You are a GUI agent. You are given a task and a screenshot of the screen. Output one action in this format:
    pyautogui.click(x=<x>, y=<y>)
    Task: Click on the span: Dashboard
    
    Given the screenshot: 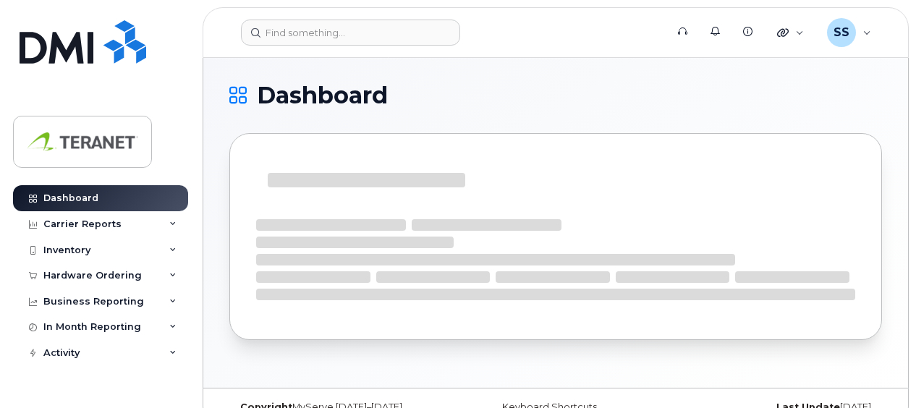 What is the action you would take?
    pyautogui.click(x=322, y=95)
    